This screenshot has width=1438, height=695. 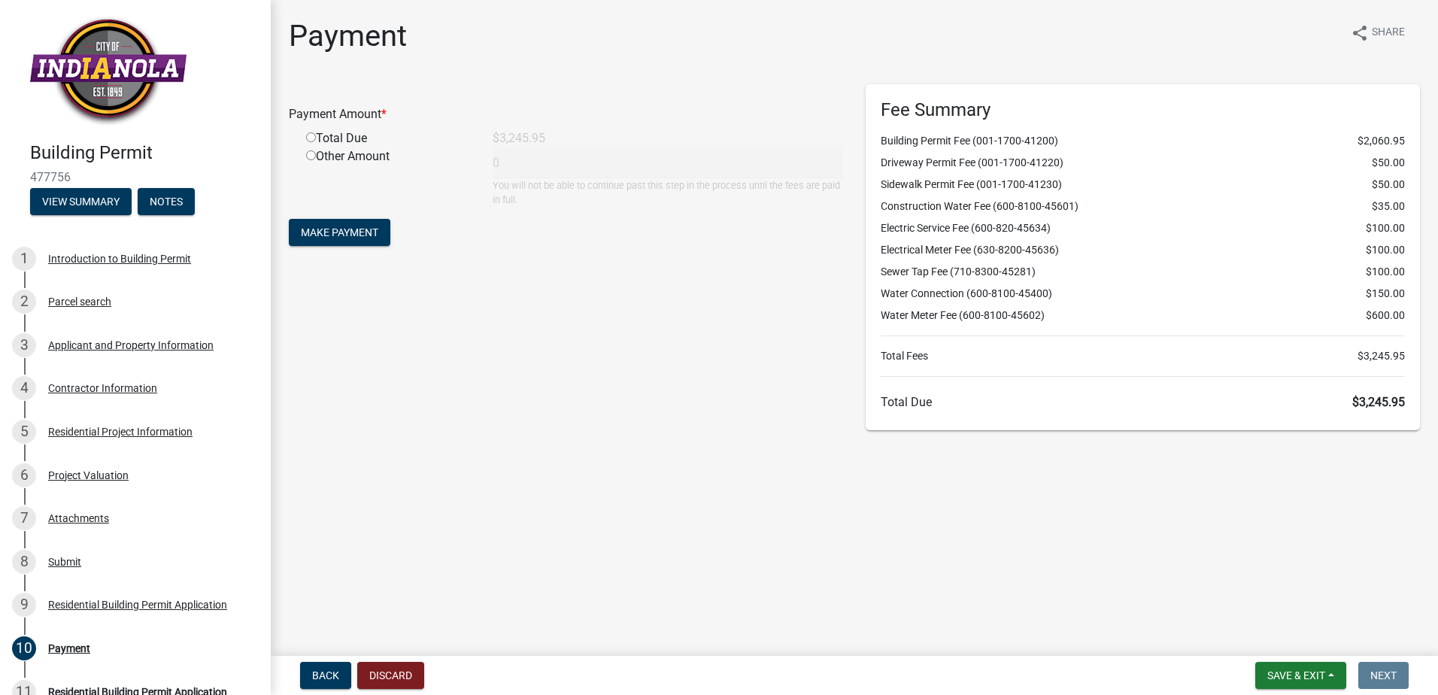 What do you see at coordinates (1296, 675) in the screenshot?
I see `span: Save & Exit` at bounding box center [1296, 675].